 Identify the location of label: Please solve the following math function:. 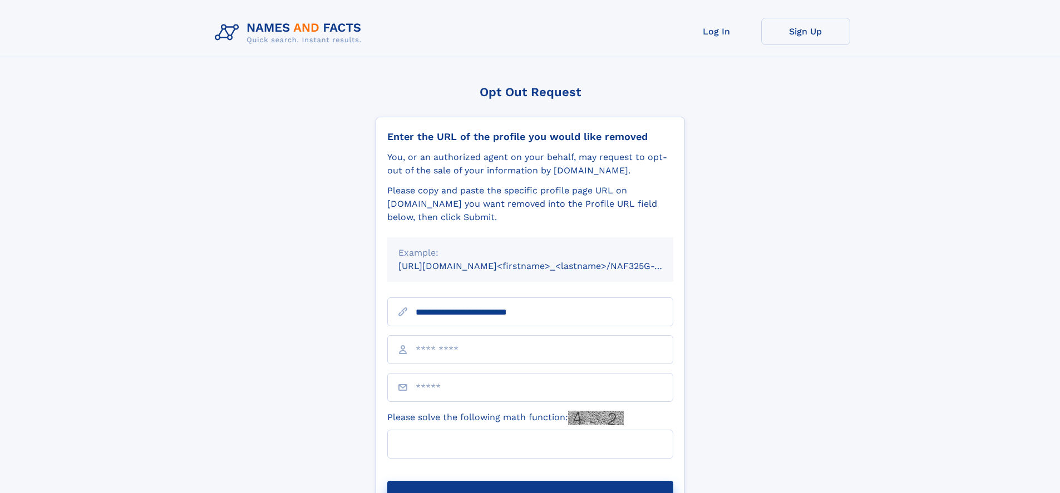
(505, 418).